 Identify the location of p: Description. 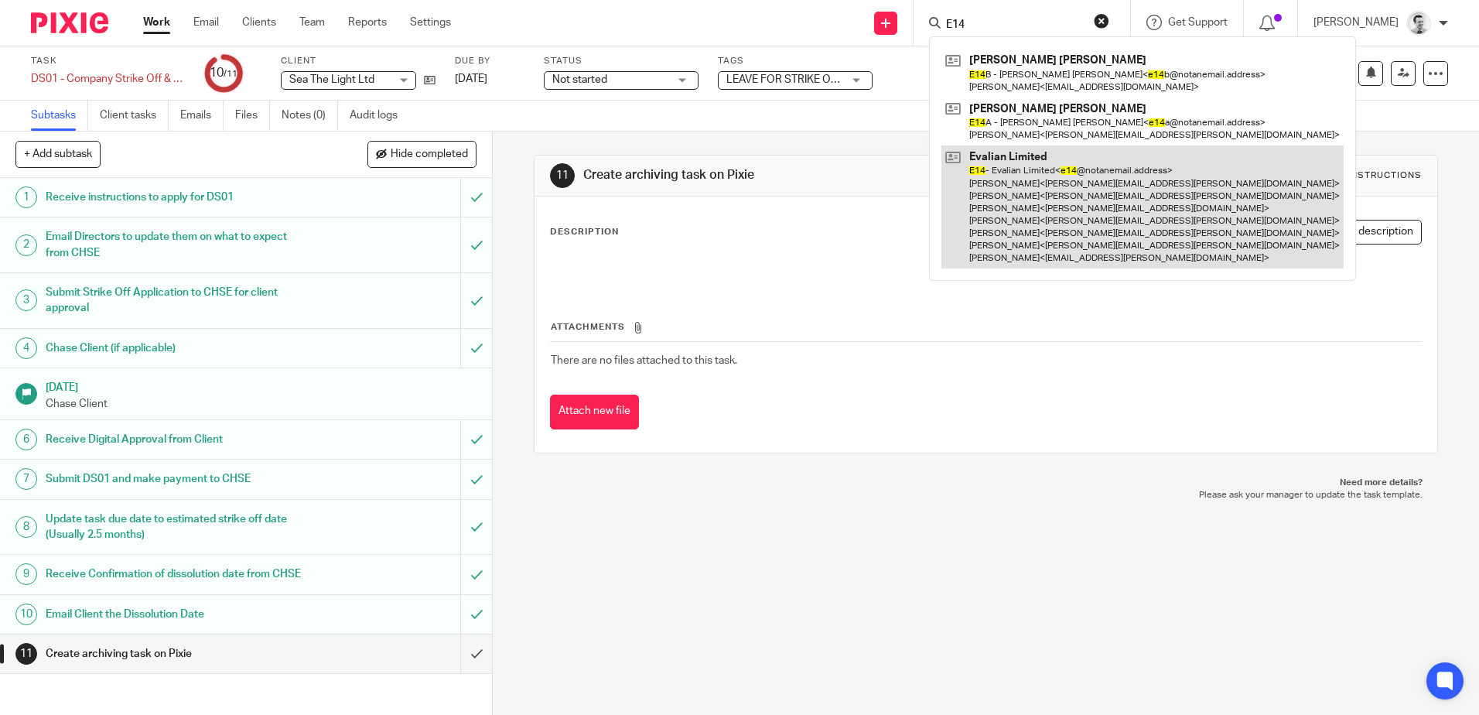
(584, 232).